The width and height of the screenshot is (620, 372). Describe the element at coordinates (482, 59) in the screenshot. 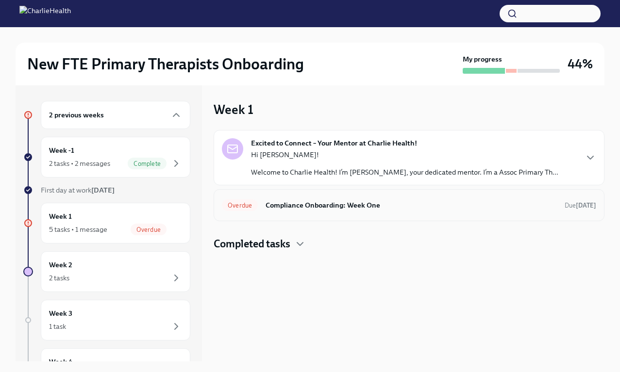

I see `strong: My progress` at that location.